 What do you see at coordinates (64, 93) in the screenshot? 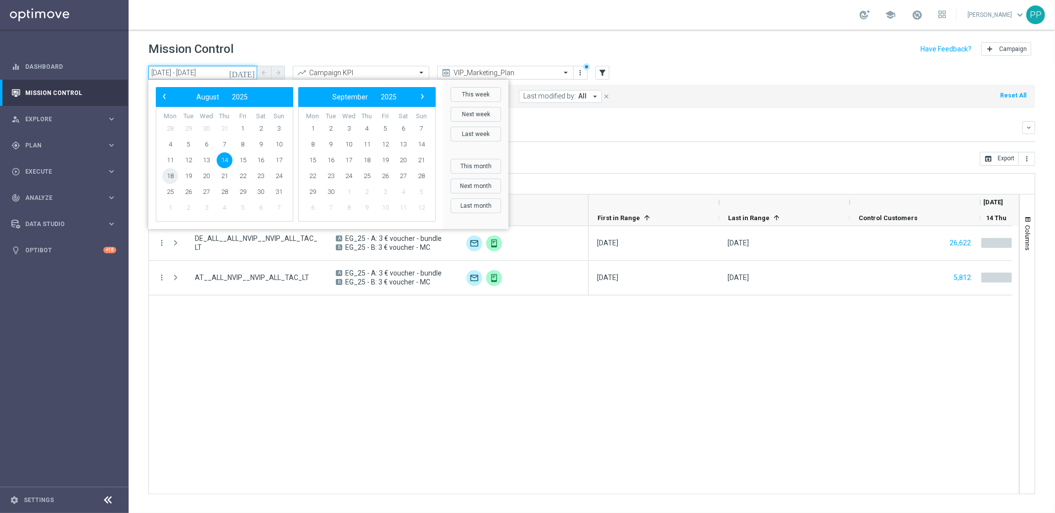
I see `button: Mission Control` at bounding box center [64, 93].